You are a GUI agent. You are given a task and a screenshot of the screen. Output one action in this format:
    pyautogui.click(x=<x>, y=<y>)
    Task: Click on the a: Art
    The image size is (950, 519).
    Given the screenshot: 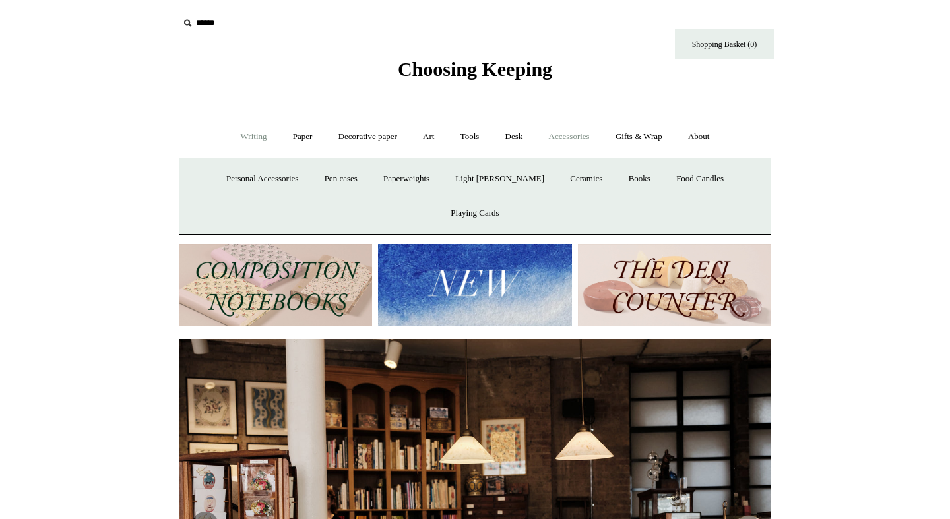 What is the action you would take?
    pyautogui.click(x=428, y=137)
    